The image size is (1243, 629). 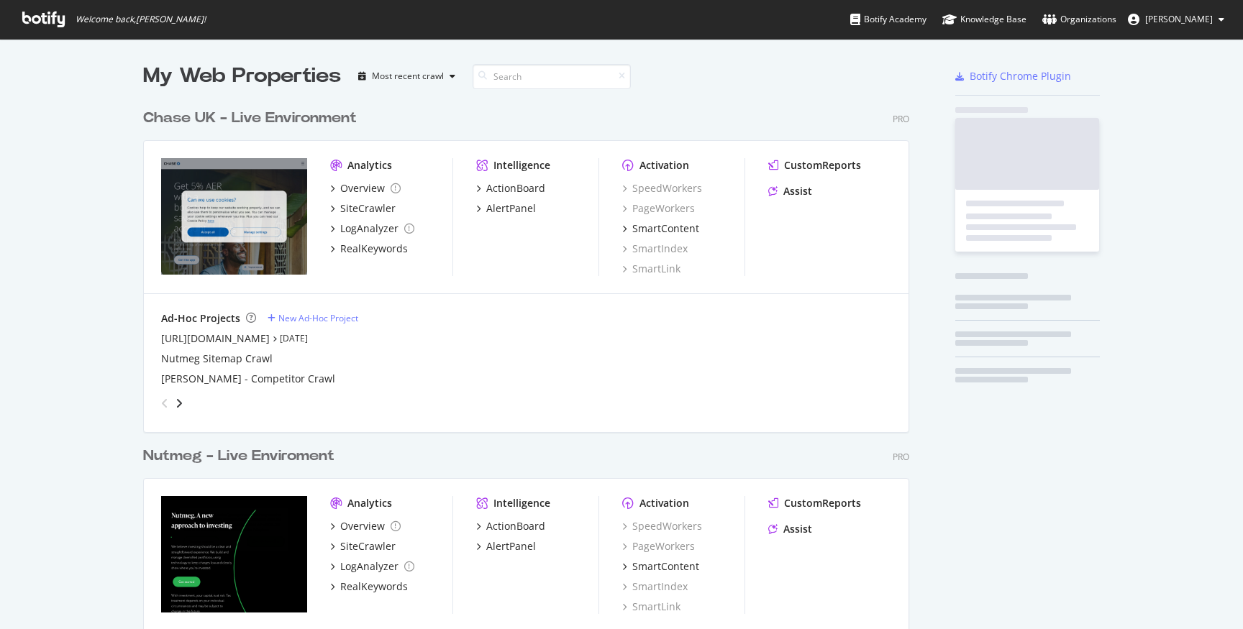 What do you see at coordinates (408, 76) in the screenshot?
I see `div: Most recent crawl` at bounding box center [408, 76].